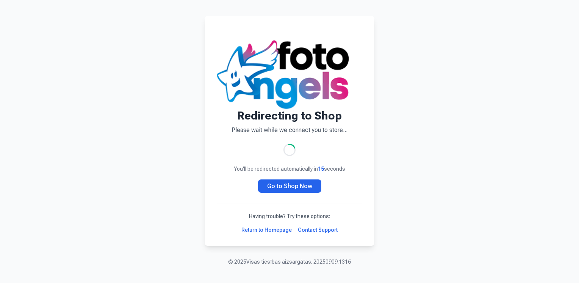  I want to click on h1: Redirecting to Shop, so click(289, 116).